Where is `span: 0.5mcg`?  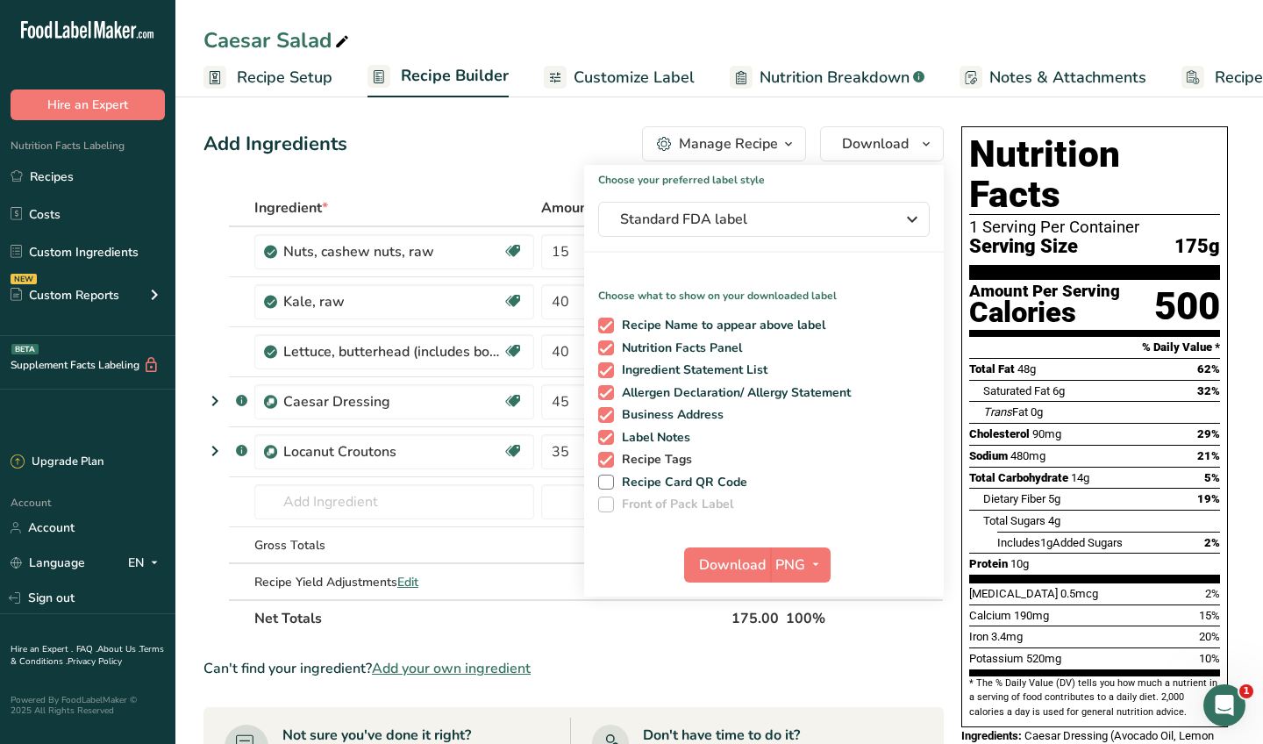 span: 0.5mcg is located at coordinates (1078, 593).